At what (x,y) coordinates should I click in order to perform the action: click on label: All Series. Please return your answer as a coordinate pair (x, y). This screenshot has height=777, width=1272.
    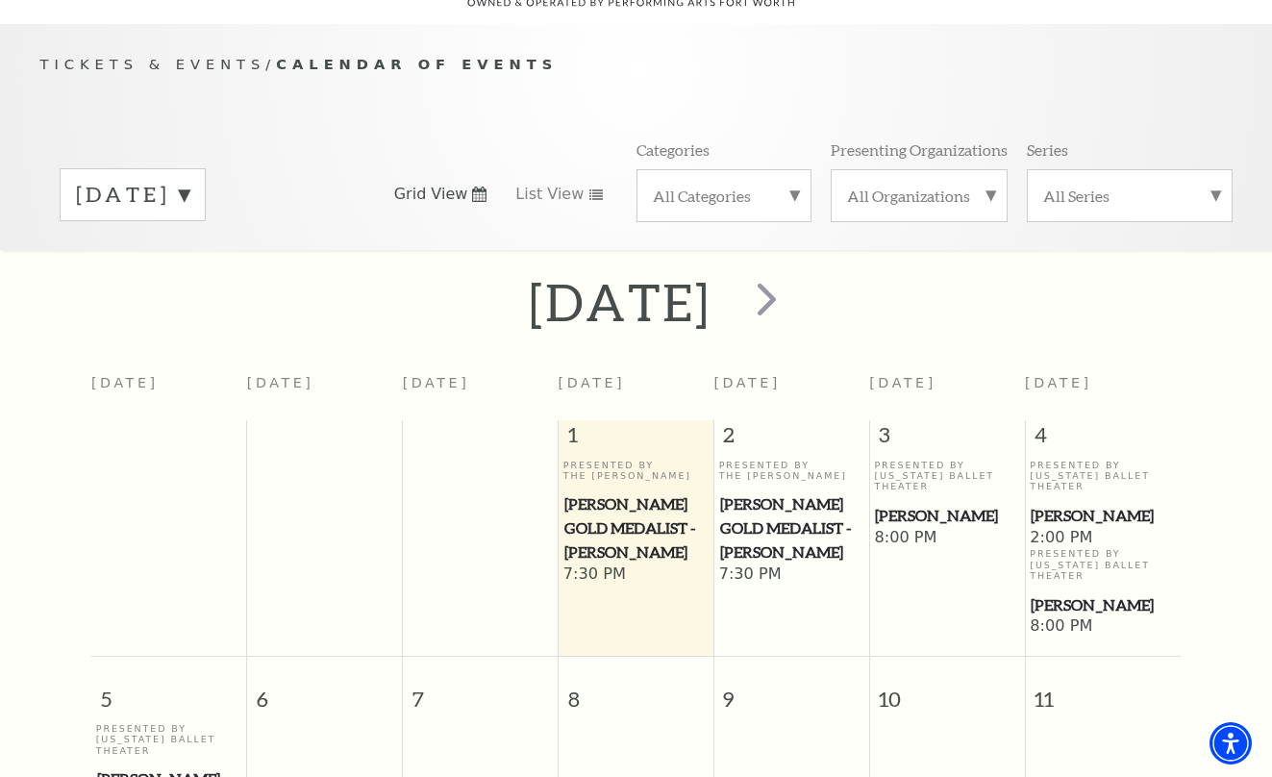
    Looking at the image, I should click on (1130, 195).